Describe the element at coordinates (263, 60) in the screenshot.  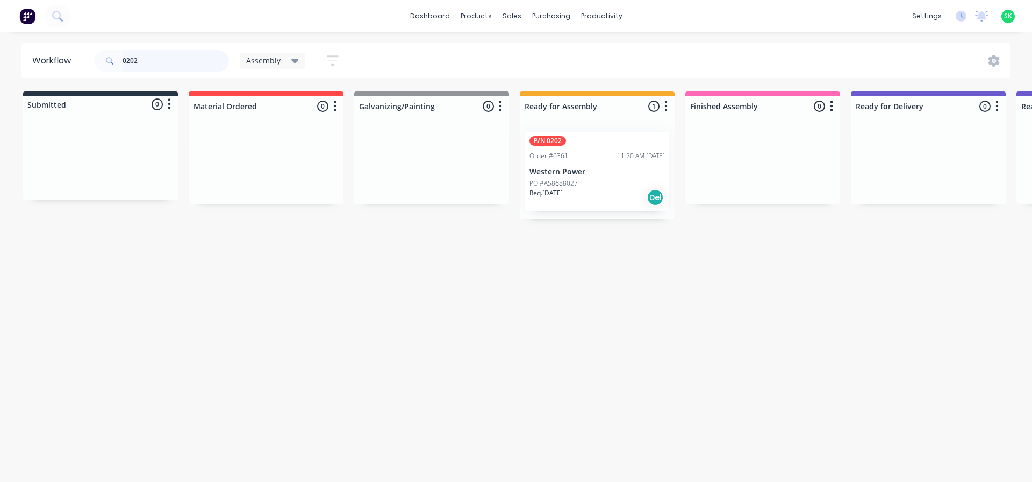
I see `span: Assembly` at that location.